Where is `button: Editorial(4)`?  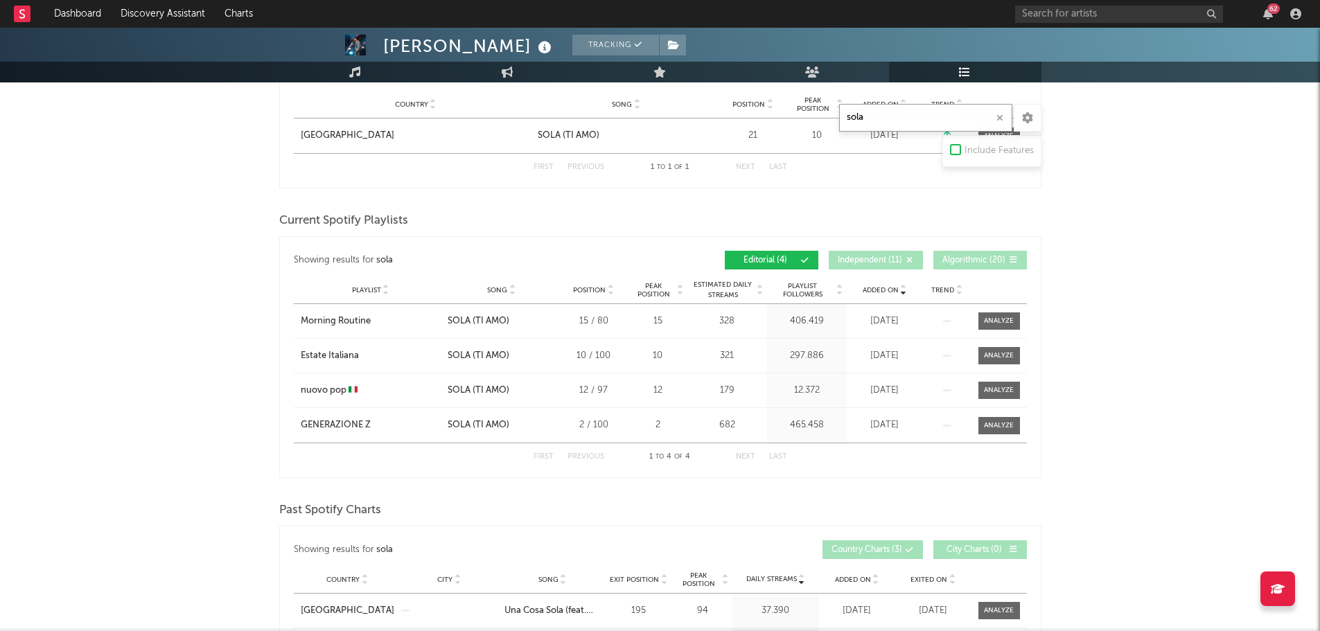
button: Editorial(4) is located at coordinates (771, 260).